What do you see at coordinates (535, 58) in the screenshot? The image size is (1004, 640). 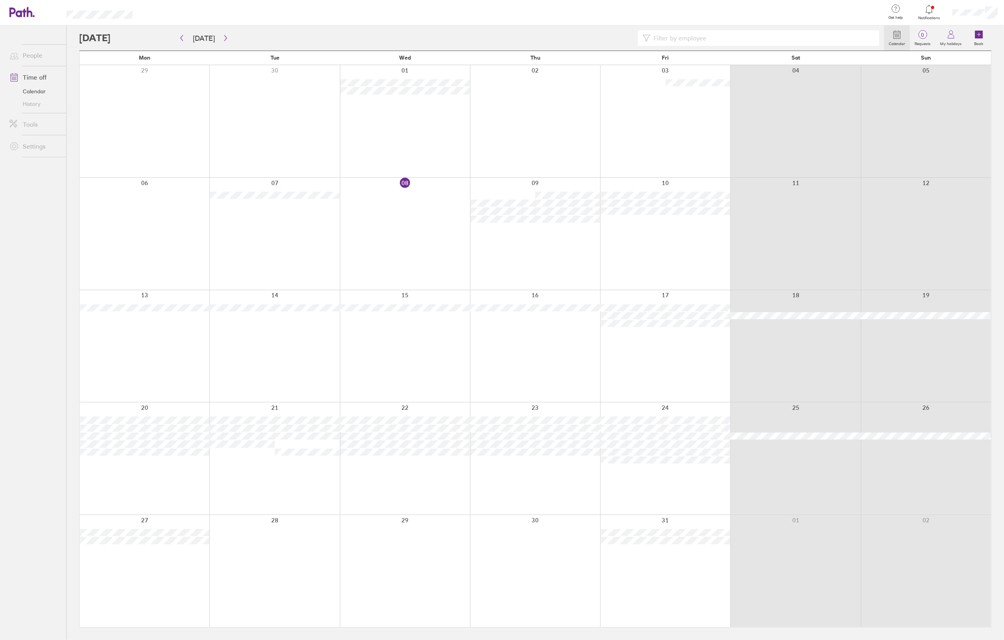 I see `span: Thu` at bounding box center [535, 58].